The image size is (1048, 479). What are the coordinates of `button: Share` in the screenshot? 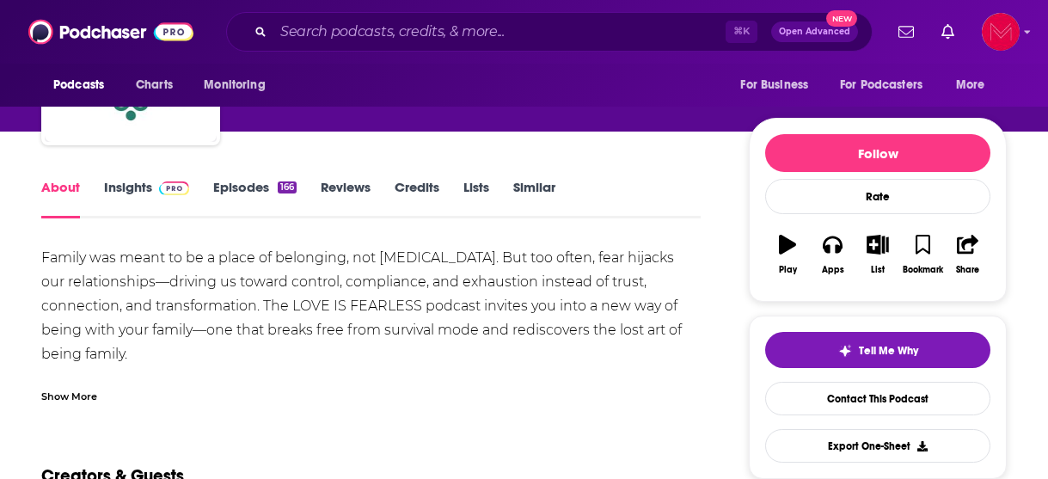 It's located at (968, 254).